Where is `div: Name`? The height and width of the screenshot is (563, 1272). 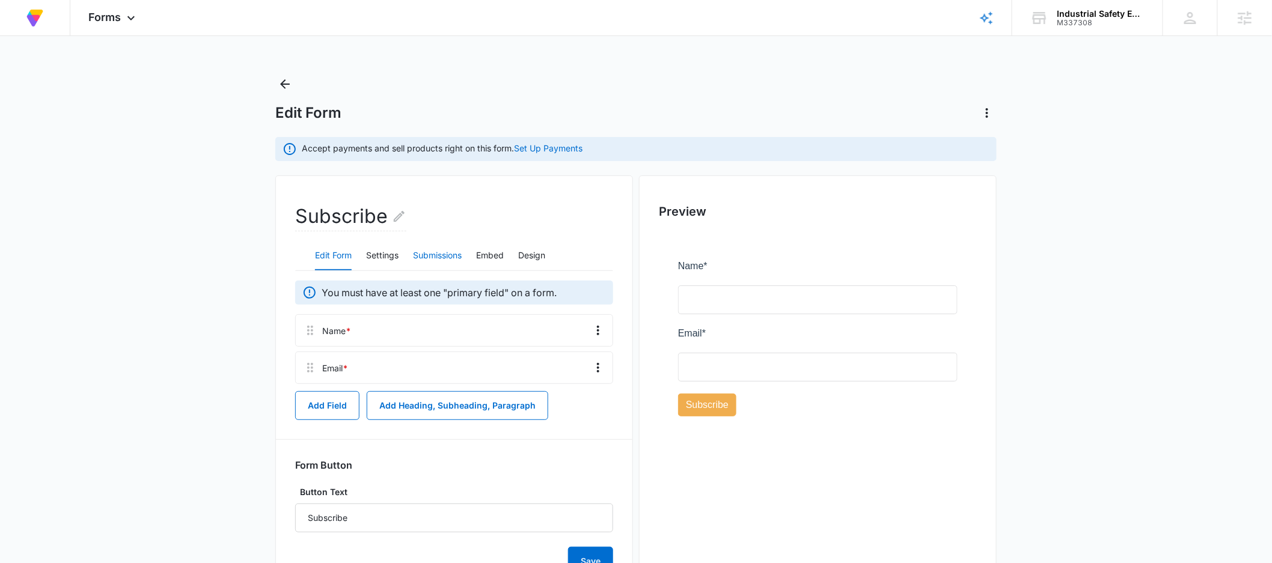 div: Name is located at coordinates (337, 331).